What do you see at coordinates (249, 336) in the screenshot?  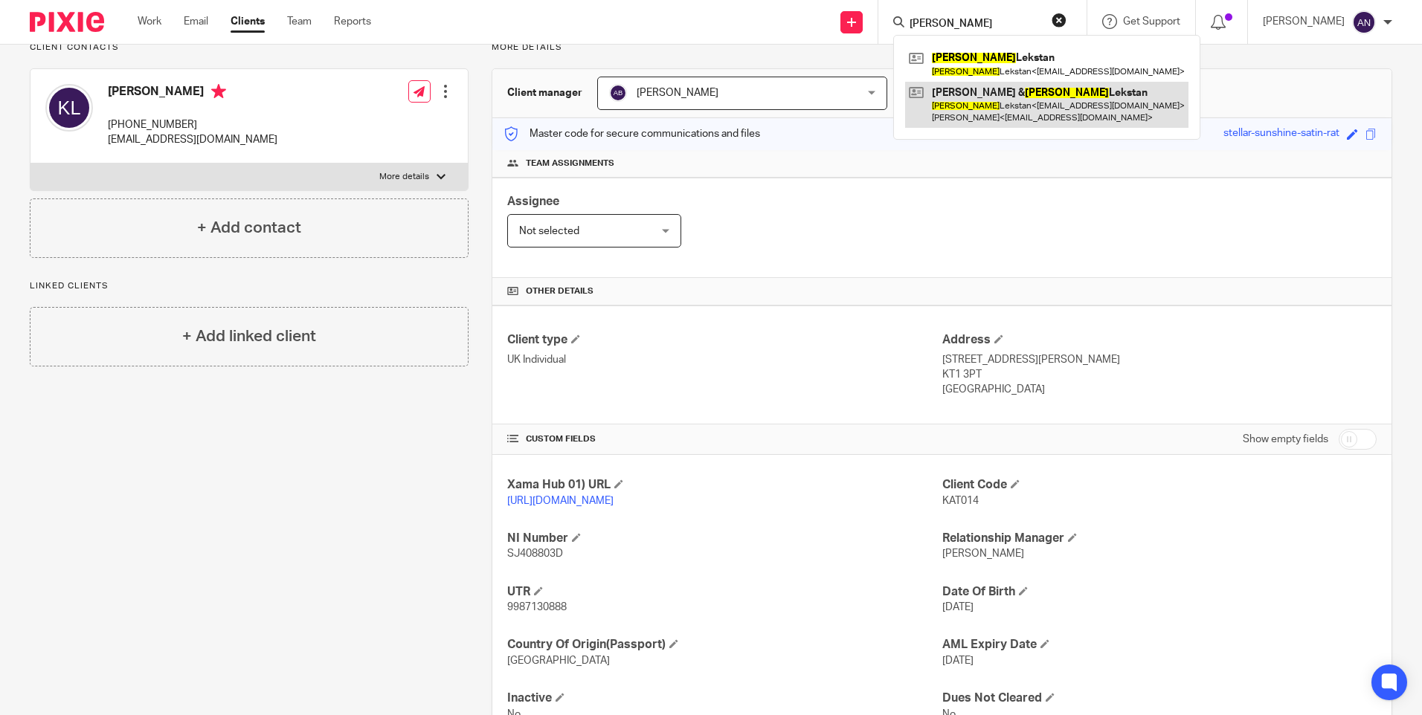 I see `h4: + Add linked client` at bounding box center [249, 336].